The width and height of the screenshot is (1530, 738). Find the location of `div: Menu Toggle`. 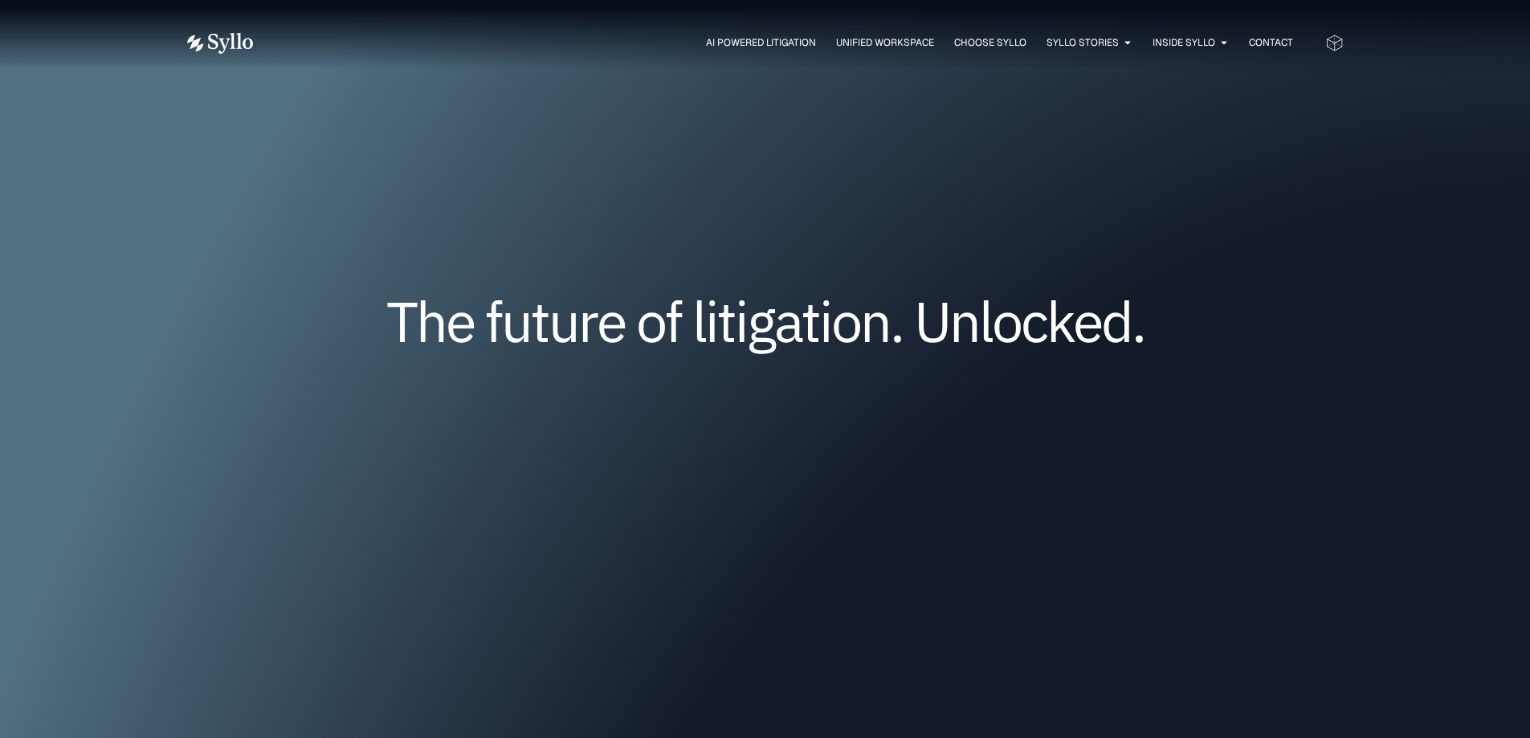

div: Menu Toggle is located at coordinates (789, 43).